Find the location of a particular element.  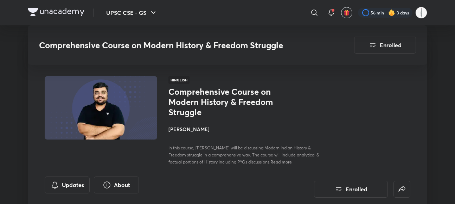

img: avatar is located at coordinates (347, 13).